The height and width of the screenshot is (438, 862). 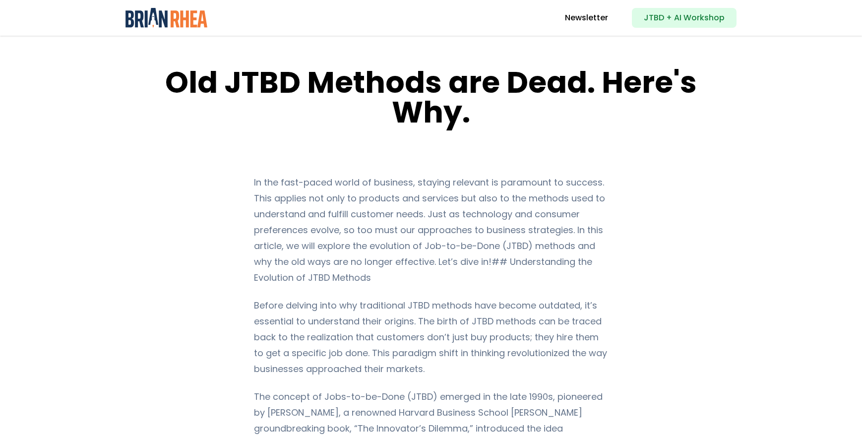 What do you see at coordinates (684, 18) in the screenshot?
I see `a: JTBD + AI Workshop` at bounding box center [684, 18].